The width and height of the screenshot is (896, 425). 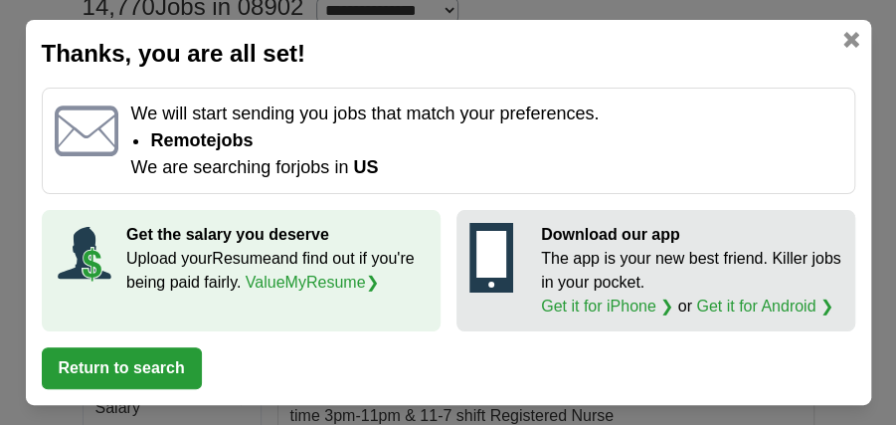 What do you see at coordinates (691, 282) in the screenshot?
I see `p: The app is your new best friend. Killer jobs in your pocket. or` at bounding box center [691, 282].